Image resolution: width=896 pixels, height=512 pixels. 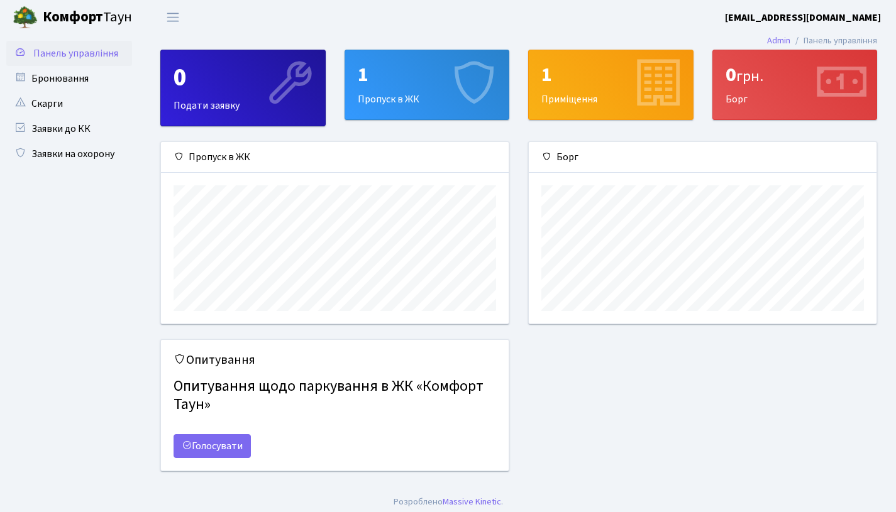 I want to click on button: Переключити навігацію, so click(x=173, y=17).